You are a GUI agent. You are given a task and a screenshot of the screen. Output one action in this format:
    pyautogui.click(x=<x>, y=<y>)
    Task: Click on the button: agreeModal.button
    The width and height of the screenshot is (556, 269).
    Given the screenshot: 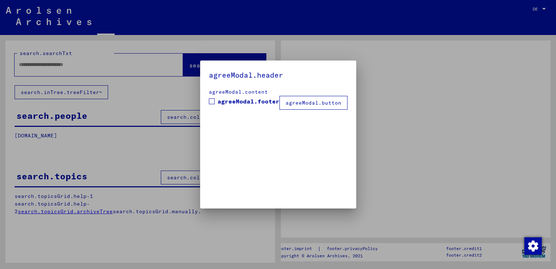 What is the action you would take?
    pyautogui.click(x=313, y=103)
    